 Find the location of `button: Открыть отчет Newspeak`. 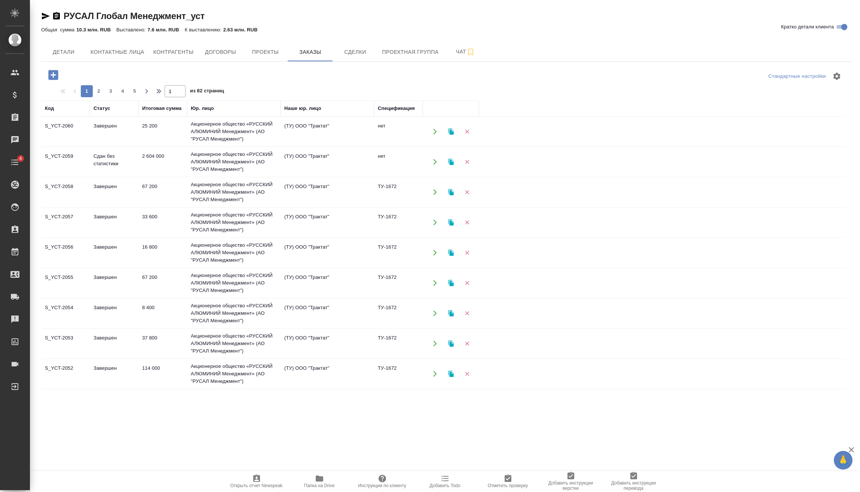

button: Открыть отчет Newspeak is located at coordinates (257, 482).